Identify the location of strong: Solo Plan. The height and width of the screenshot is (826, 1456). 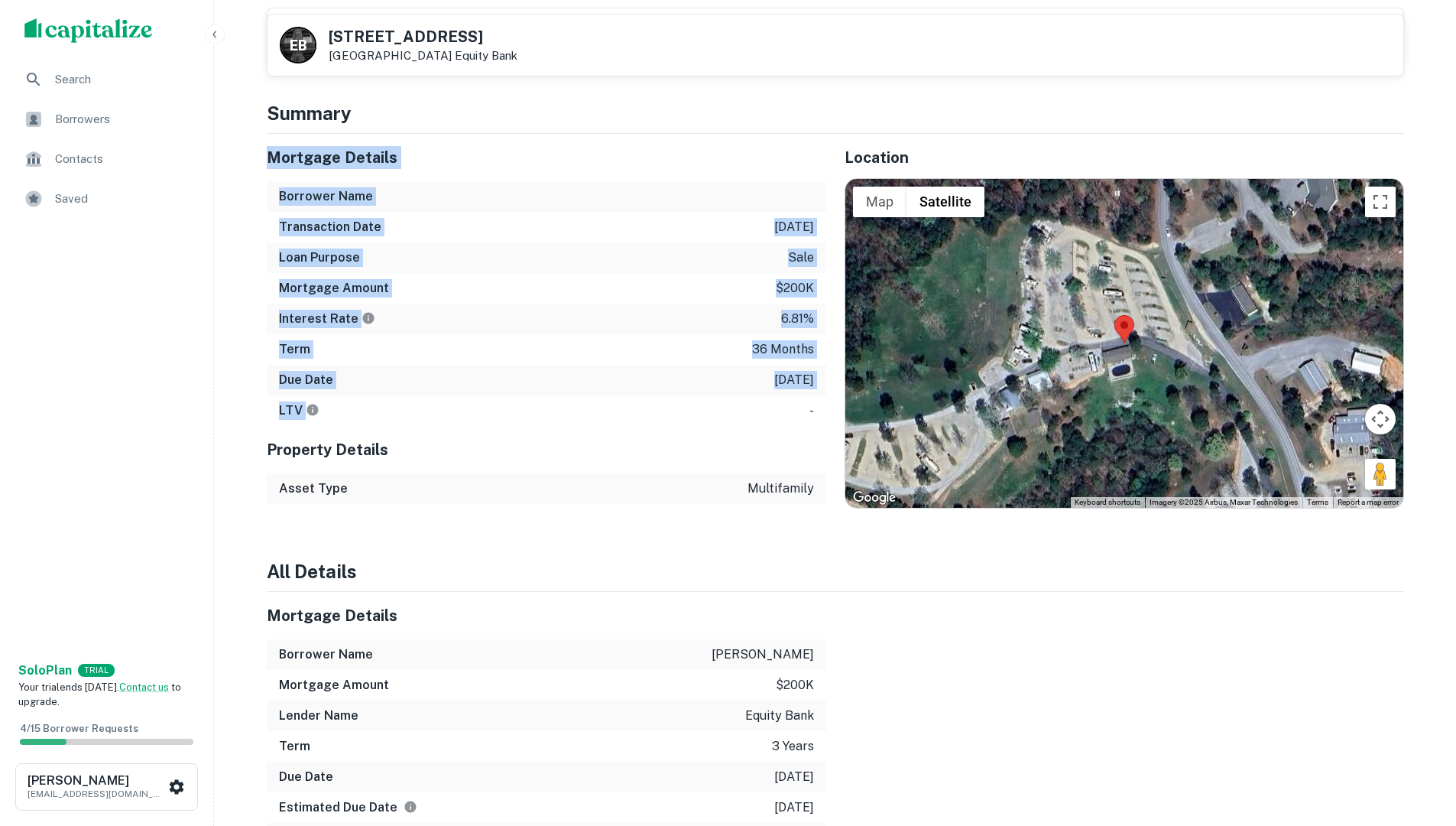
(45, 670).